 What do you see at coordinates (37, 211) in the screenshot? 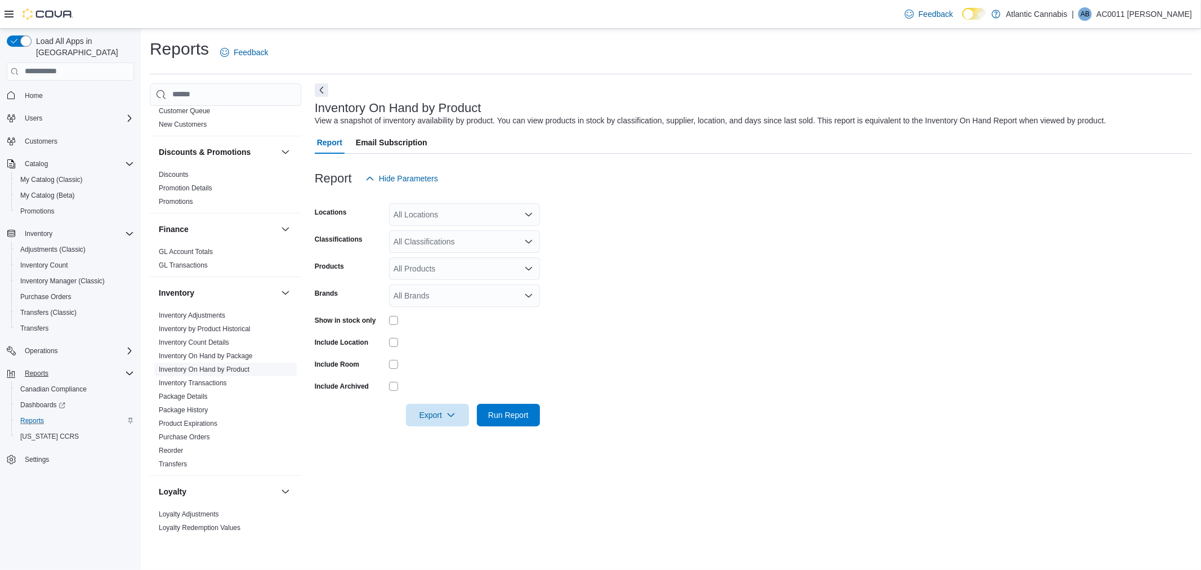
I see `a: Promotions` at bounding box center [37, 211].